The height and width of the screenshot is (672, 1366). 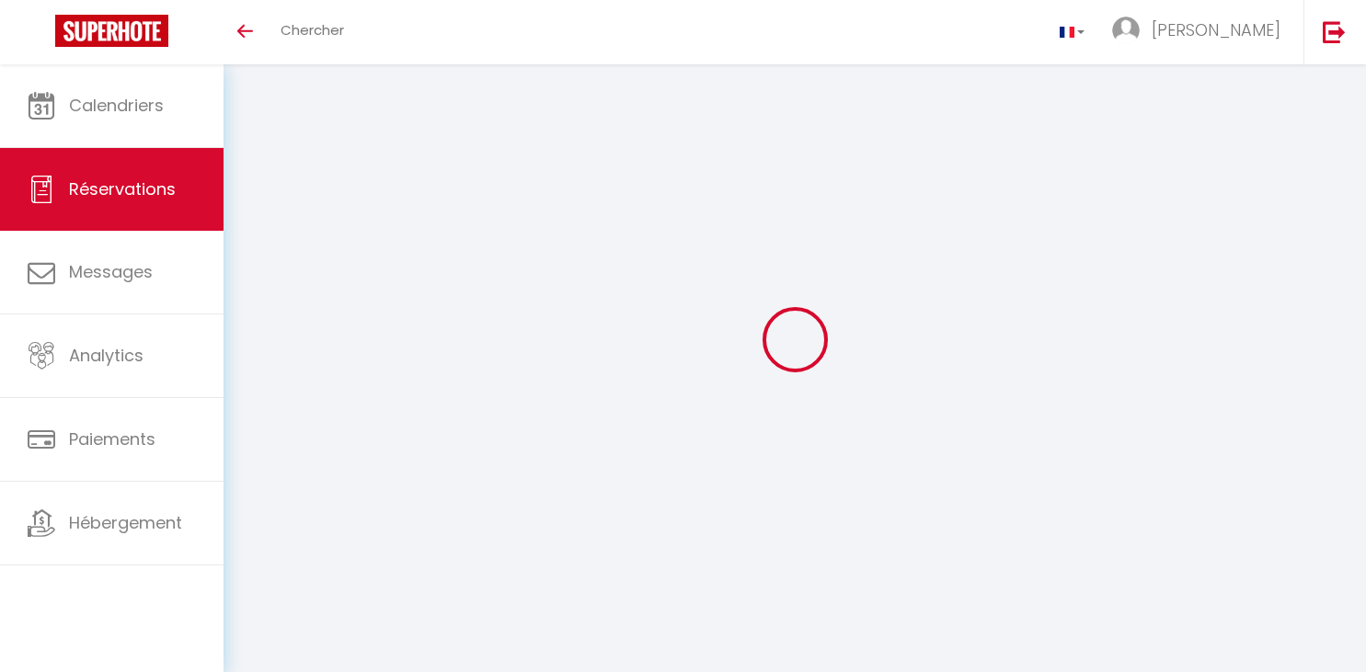 What do you see at coordinates (110, 271) in the screenshot?
I see `span: Messages` at bounding box center [110, 271].